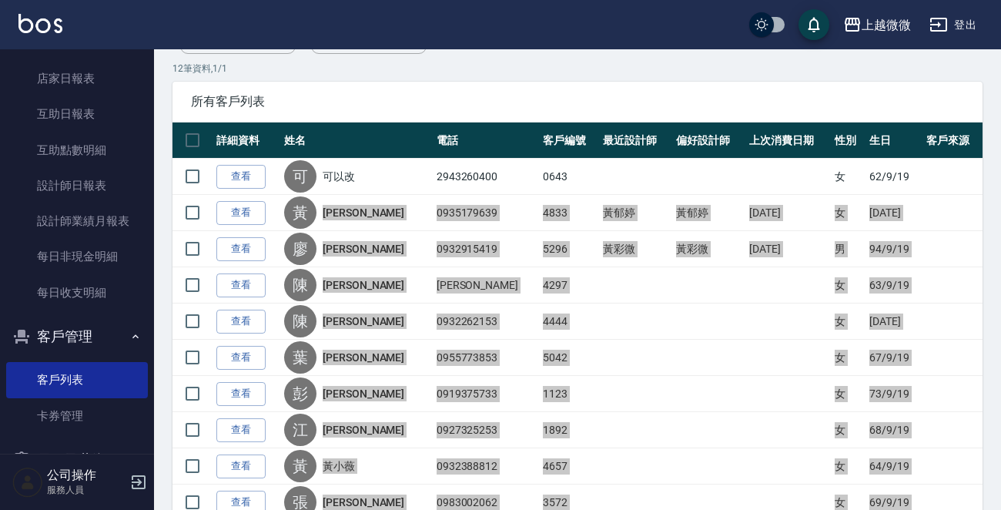 The image size is (1001, 510). I want to click on div: 廖, so click(300, 249).